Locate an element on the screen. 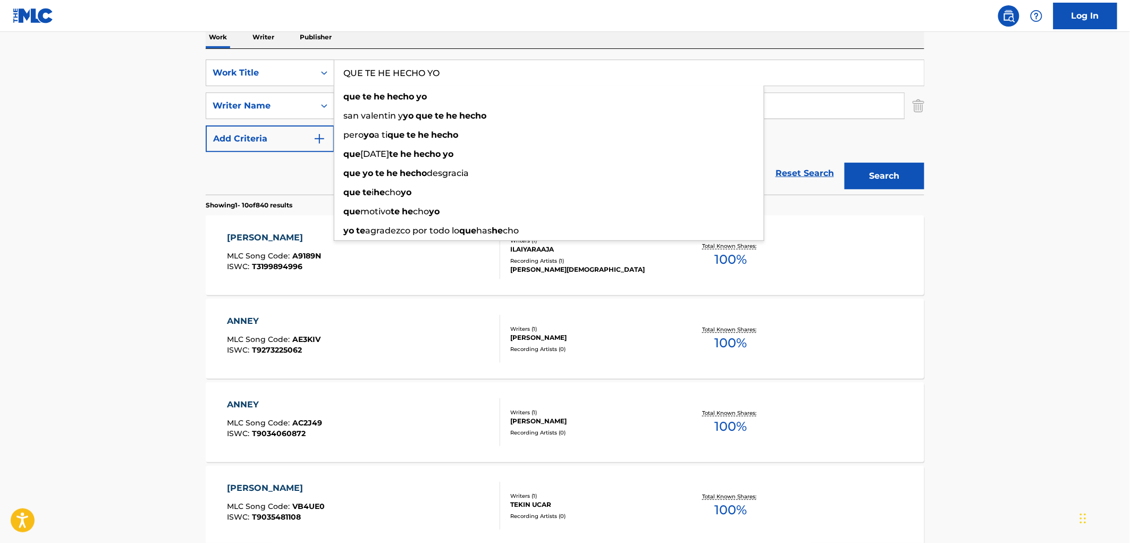 The height and width of the screenshot is (543, 1130). form: Search Form is located at coordinates (565, 127).